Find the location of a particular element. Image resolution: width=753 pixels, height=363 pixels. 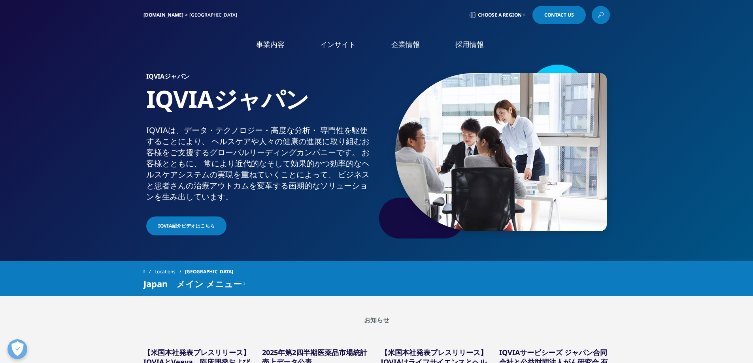

span: Japan メイン メニュー is located at coordinates (192, 284).